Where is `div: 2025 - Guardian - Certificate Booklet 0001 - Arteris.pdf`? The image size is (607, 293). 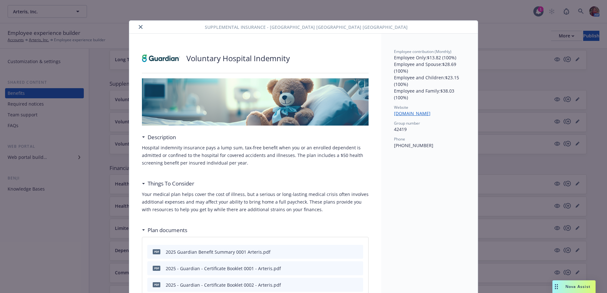
div: 2025 - Guardian - Certificate Booklet 0001 - Arteris.pdf is located at coordinates (223, 269).